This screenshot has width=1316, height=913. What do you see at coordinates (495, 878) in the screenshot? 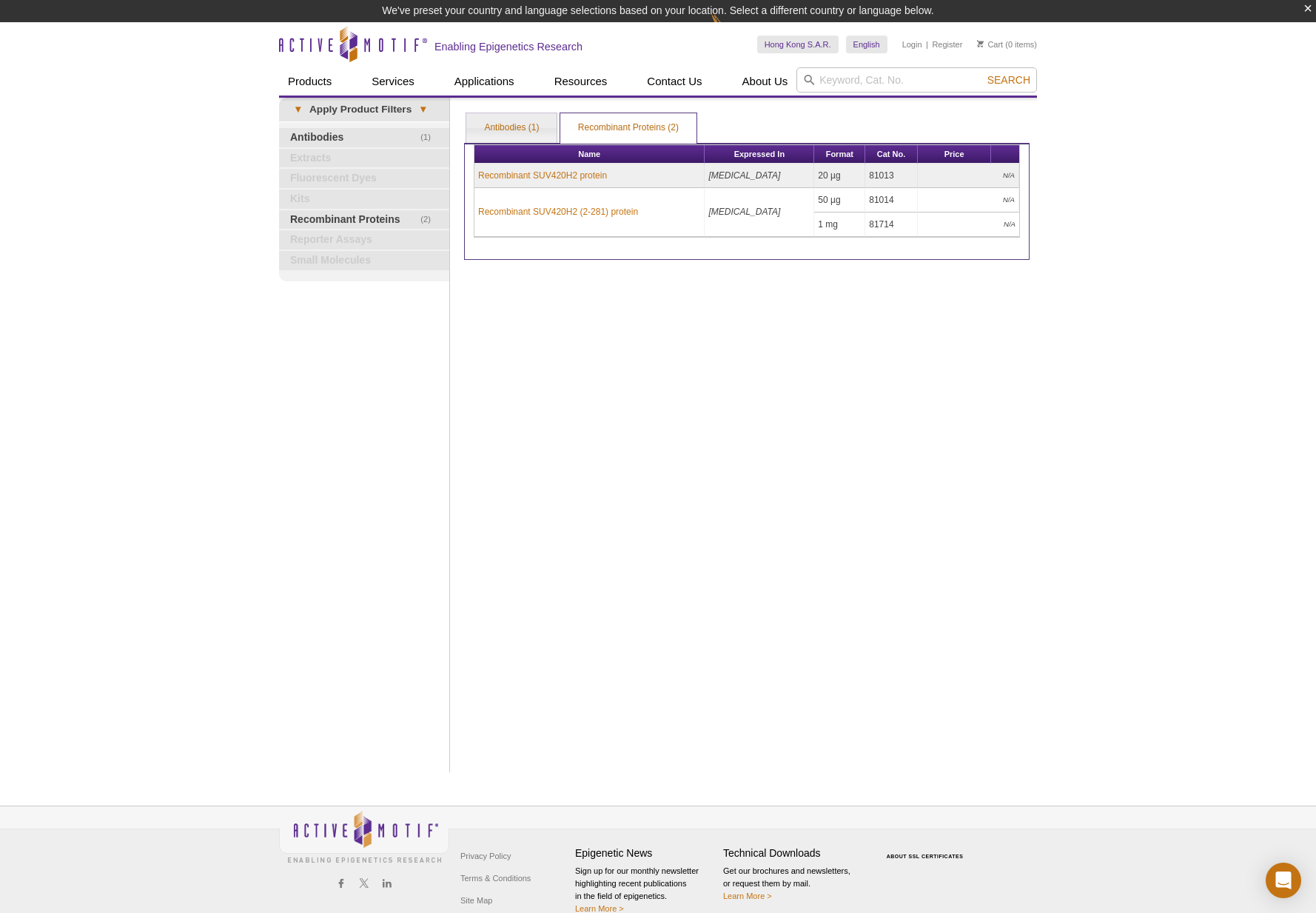
I see `a: Terms & Conditions` at bounding box center [495, 878].